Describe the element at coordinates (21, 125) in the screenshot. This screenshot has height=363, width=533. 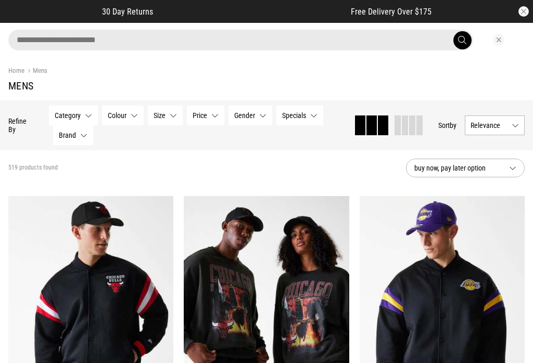
I see `p: Refine By` at that location.